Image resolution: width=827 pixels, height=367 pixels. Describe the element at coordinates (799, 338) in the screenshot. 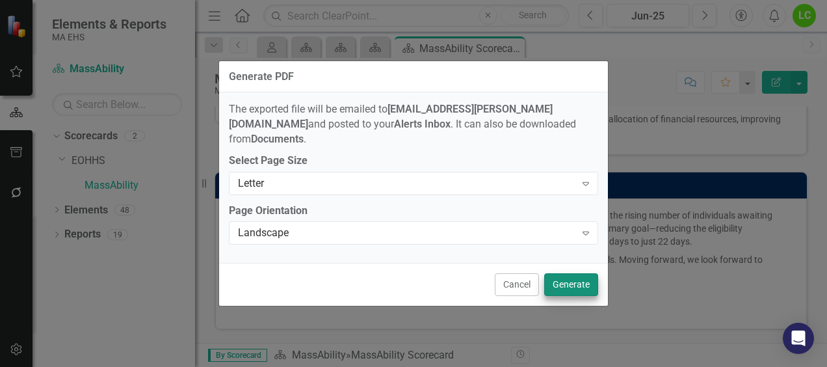

I see `div: Open Intercom Messenger` at that location.